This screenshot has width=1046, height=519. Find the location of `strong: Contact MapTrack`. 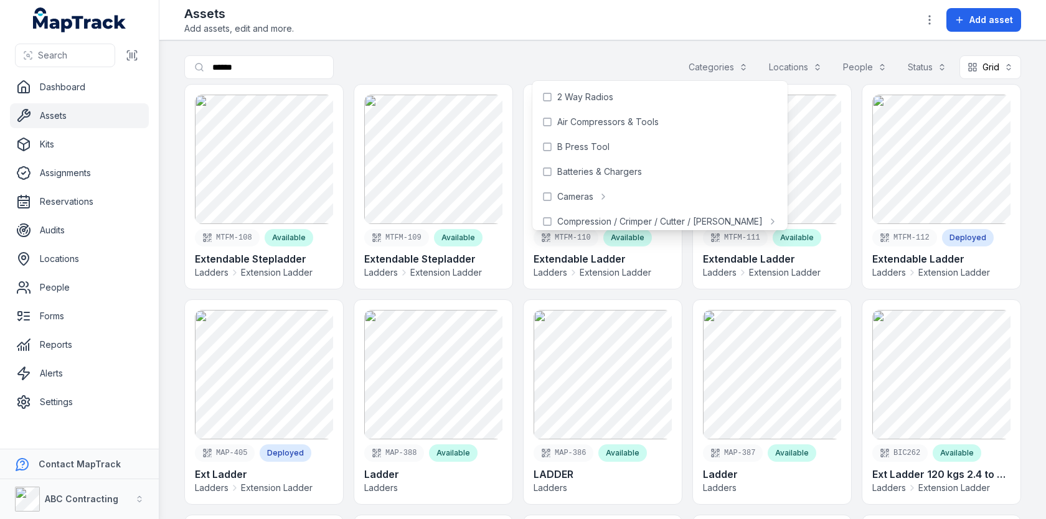

strong: Contact MapTrack is located at coordinates (80, 464).